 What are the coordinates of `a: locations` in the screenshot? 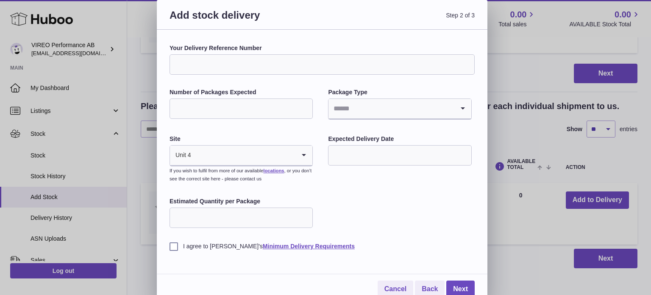 It's located at (273, 170).